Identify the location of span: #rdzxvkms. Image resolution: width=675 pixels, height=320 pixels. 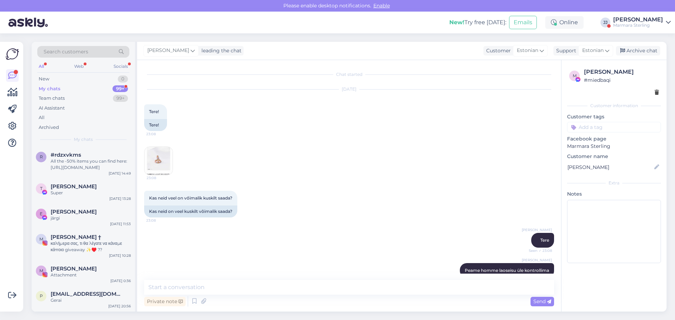
(66, 155).